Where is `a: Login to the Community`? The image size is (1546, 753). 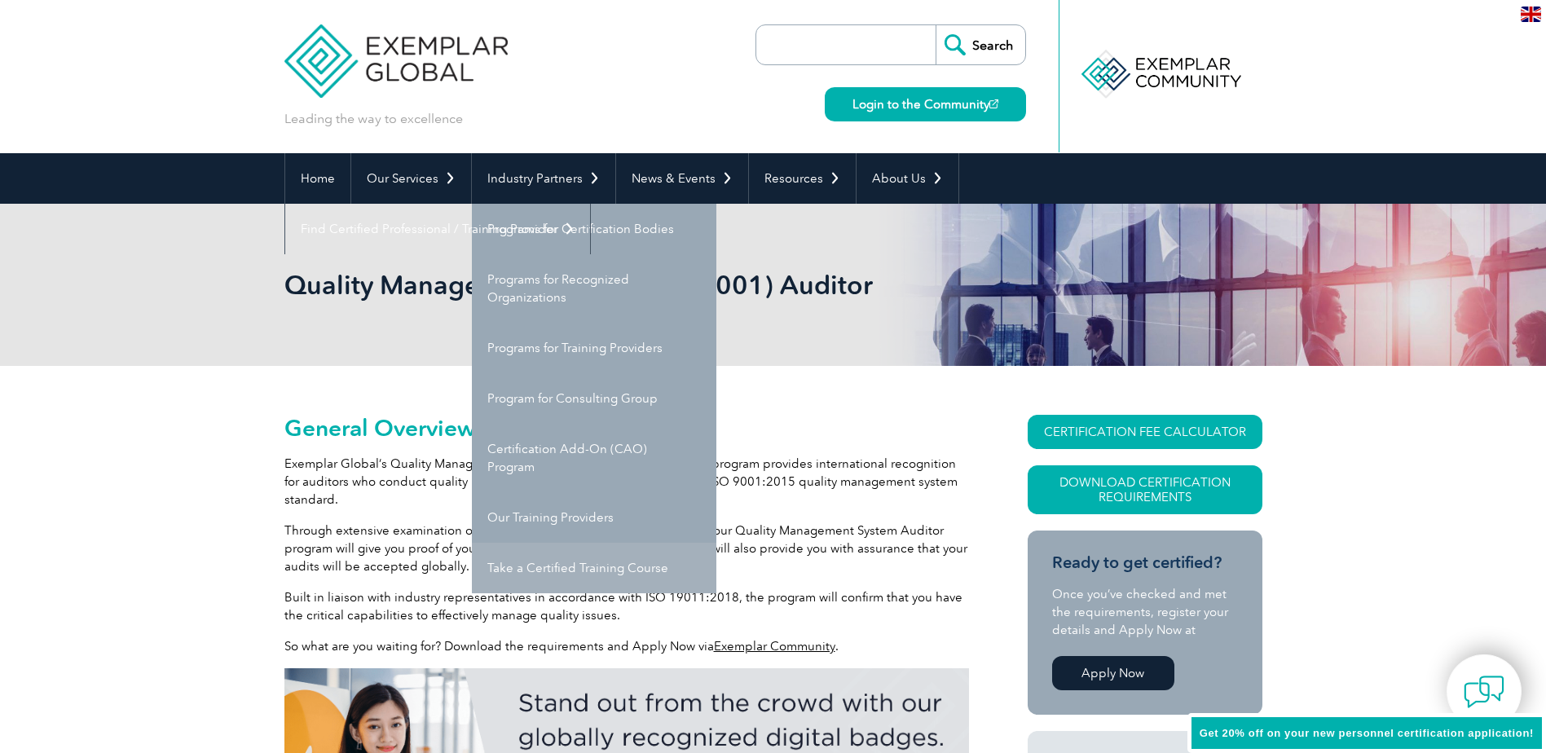
a: Login to the Community is located at coordinates (925, 104).